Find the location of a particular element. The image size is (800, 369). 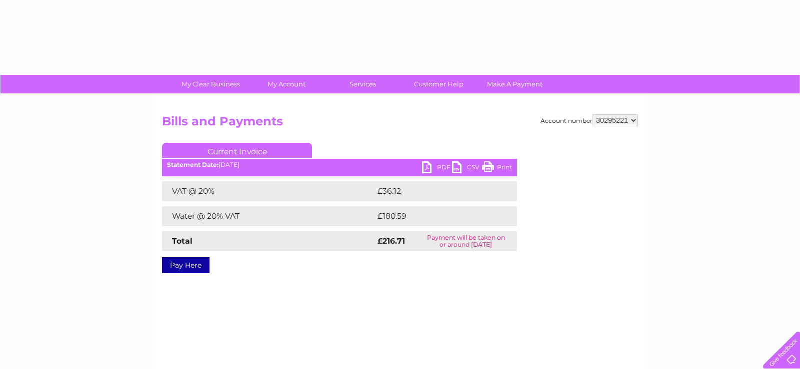

a: Make A Payment is located at coordinates (514, 84).